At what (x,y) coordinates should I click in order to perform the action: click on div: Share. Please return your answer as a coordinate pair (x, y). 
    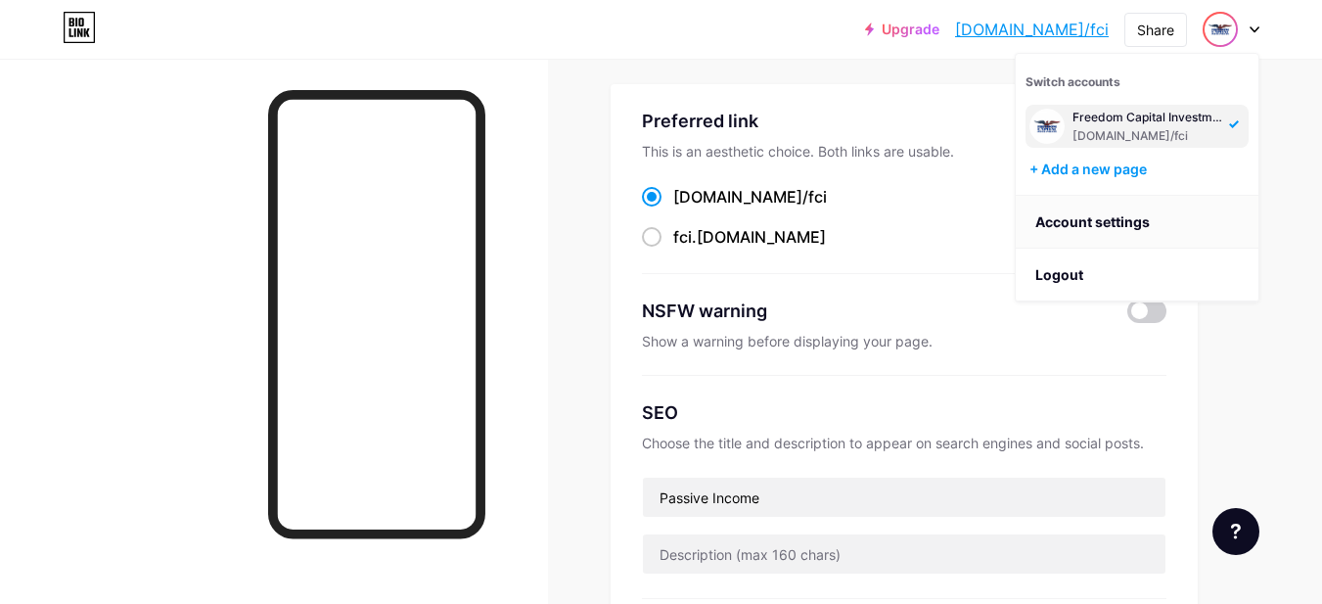
    Looking at the image, I should click on (1156, 29).